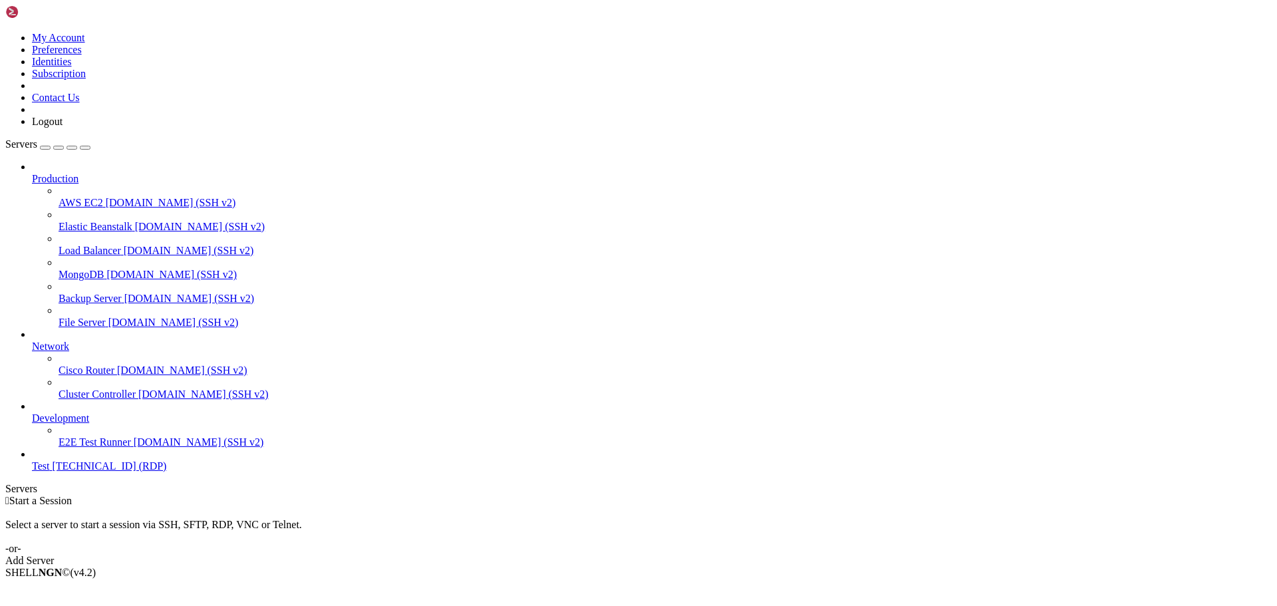 The height and width of the screenshot is (606, 1277). Describe the element at coordinates (83, 572) in the screenshot. I see `span: 4.2.0` at that location.